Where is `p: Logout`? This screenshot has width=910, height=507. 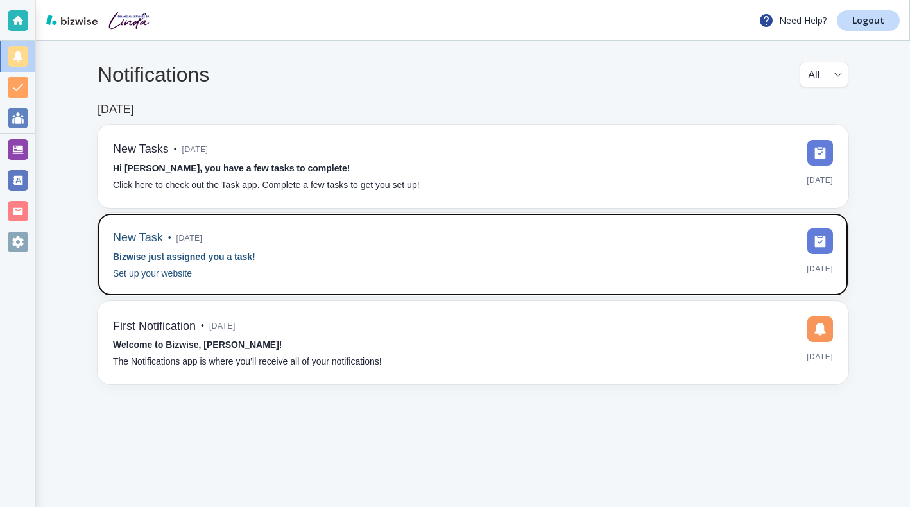
p: Logout is located at coordinates (868, 21).